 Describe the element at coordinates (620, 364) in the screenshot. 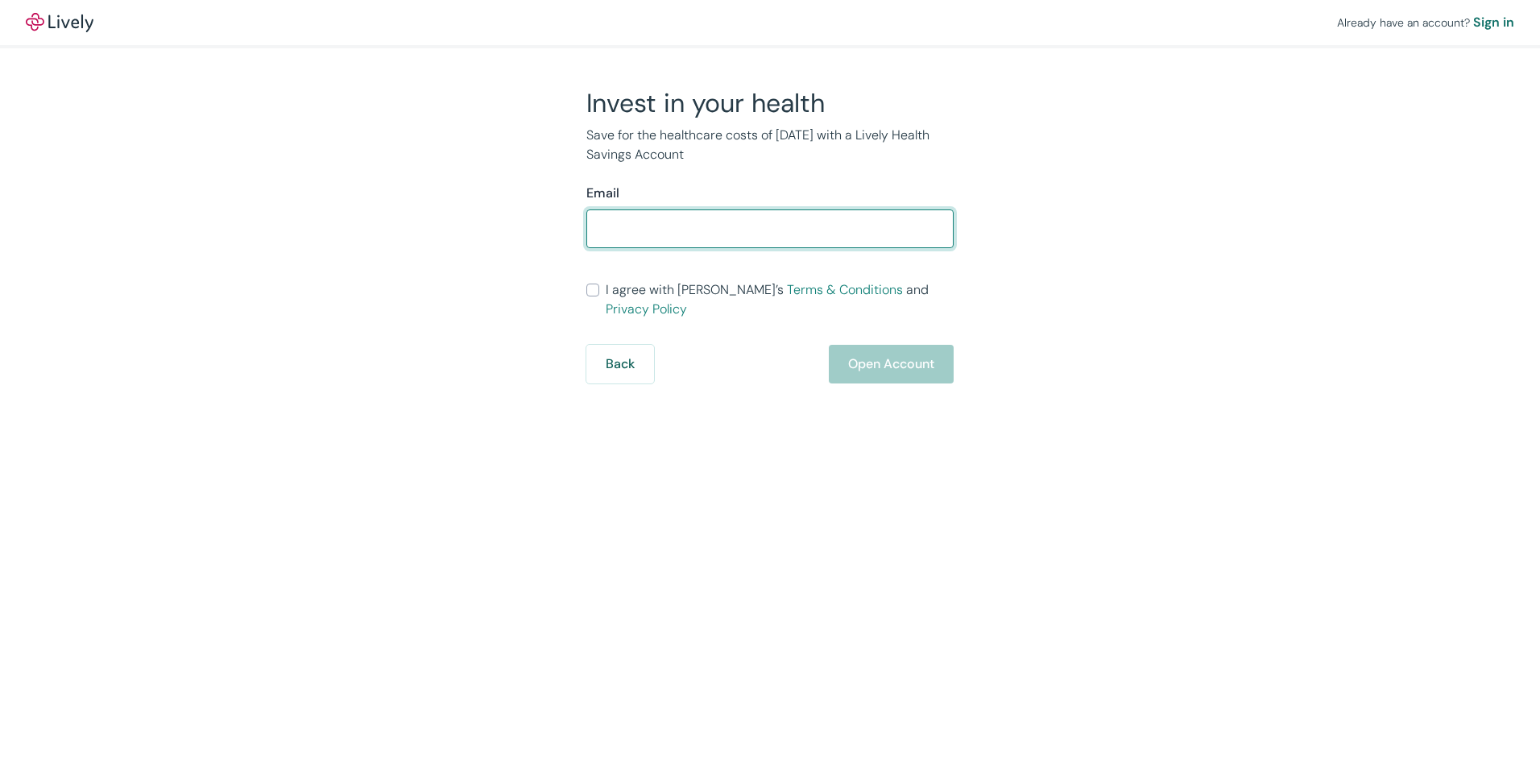

I see `button: Back` at that location.